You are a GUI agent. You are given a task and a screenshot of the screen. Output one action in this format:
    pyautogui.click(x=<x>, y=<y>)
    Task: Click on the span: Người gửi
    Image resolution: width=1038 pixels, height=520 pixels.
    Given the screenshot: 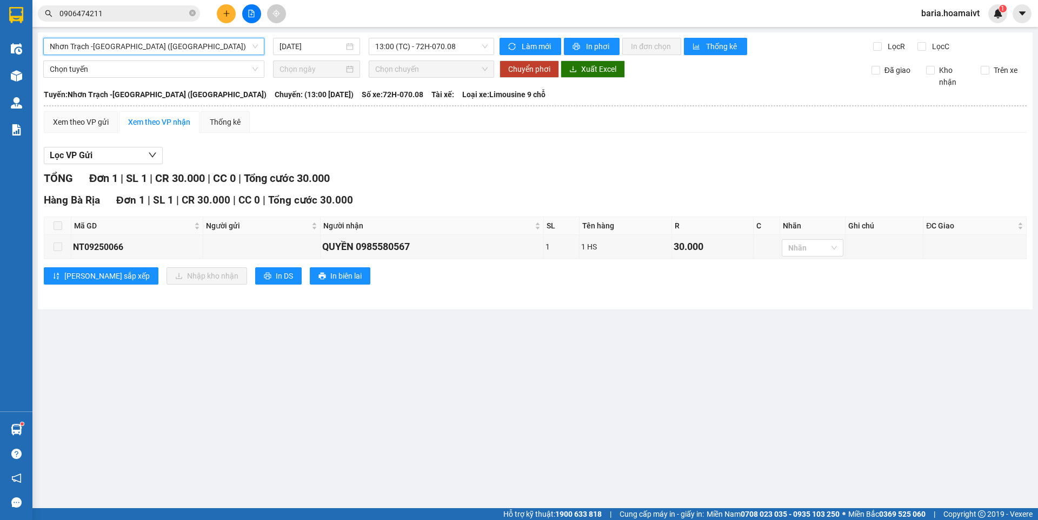 What is the action you would take?
    pyautogui.click(x=257, y=226)
    